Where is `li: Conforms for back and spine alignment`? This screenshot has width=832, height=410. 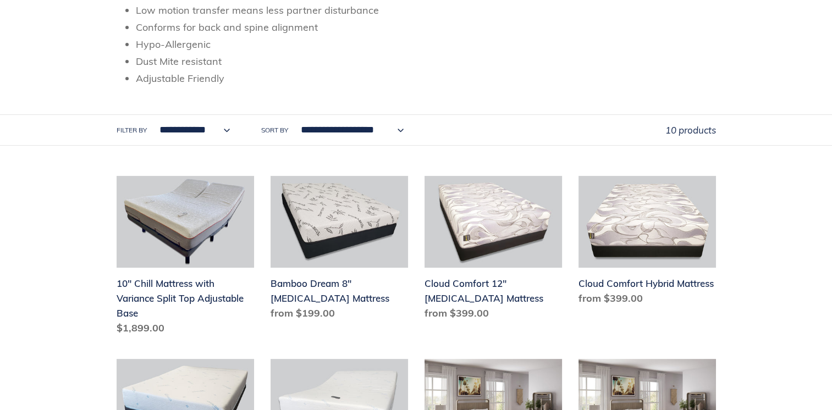
li: Conforms for back and spine alignment is located at coordinates (426, 27).